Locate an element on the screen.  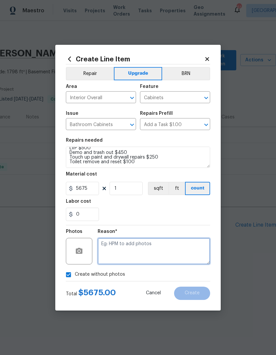
h5: Photos is located at coordinates (74, 231).